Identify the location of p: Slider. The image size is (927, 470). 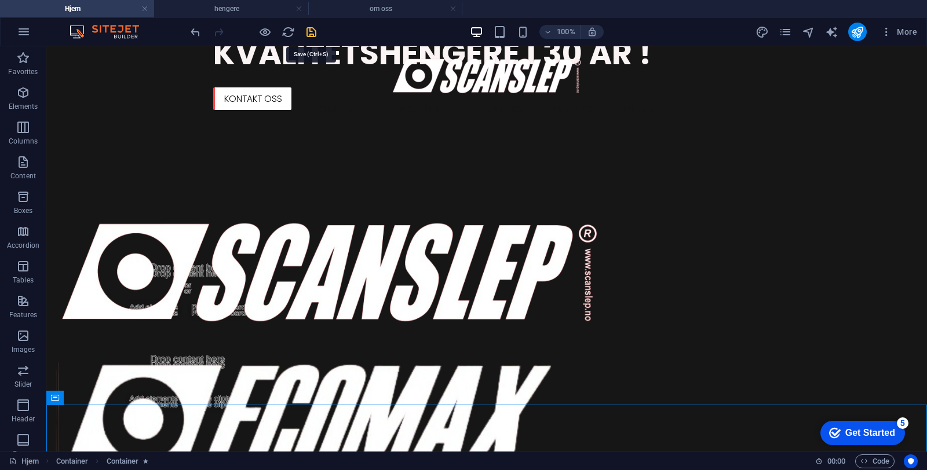
(23, 385).